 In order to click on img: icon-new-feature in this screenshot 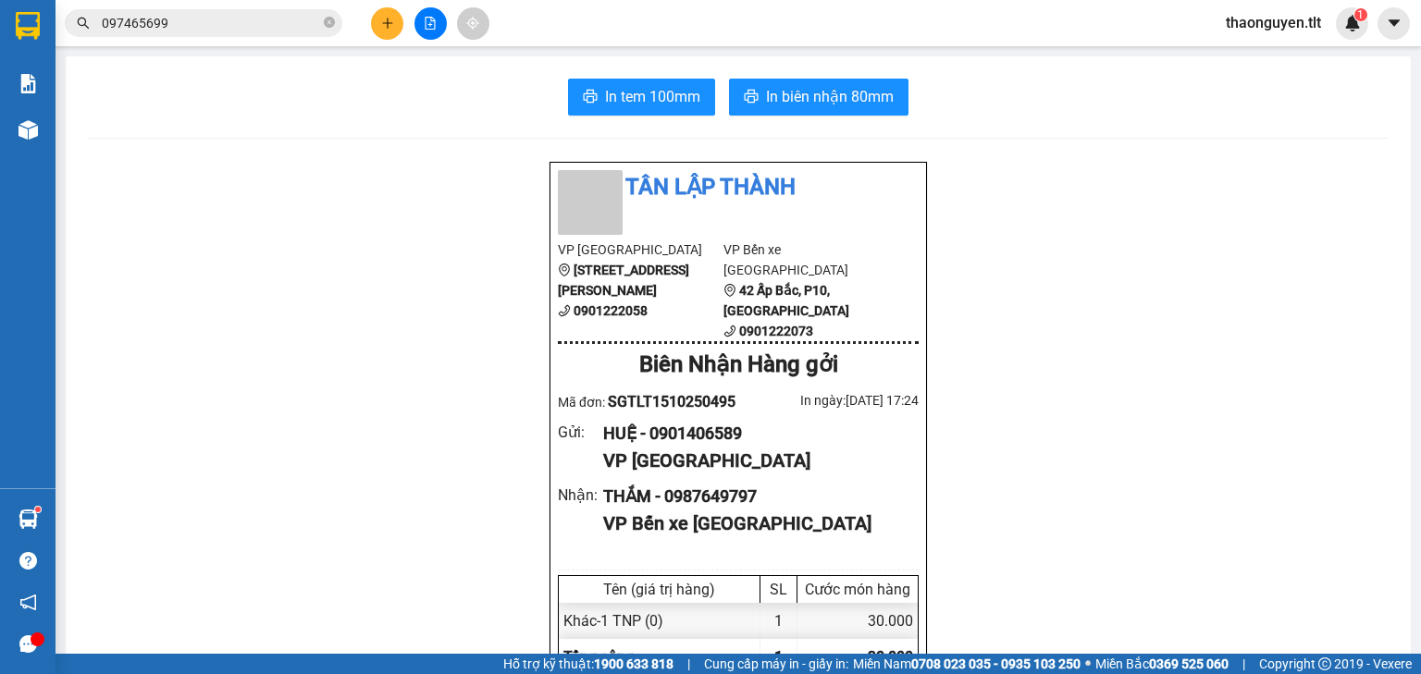, I will do `click(1352, 23)`.